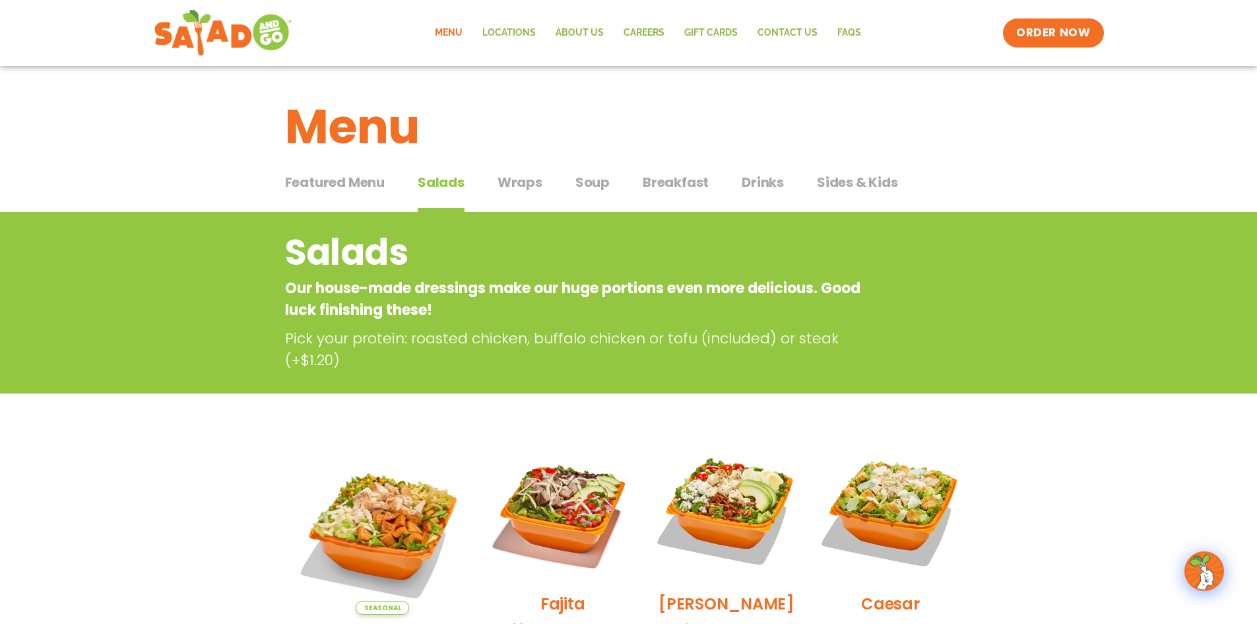  What do you see at coordinates (890, 510) in the screenshot?
I see `img: Product photo for Caesar Salad` at bounding box center [890, 510].